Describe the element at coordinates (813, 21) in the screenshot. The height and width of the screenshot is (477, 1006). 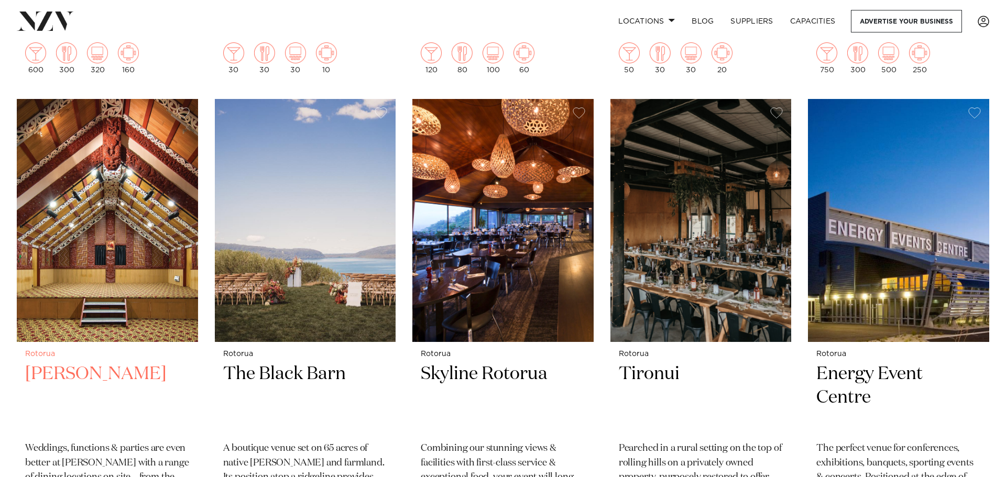
I see `a: Capacities` at that location.